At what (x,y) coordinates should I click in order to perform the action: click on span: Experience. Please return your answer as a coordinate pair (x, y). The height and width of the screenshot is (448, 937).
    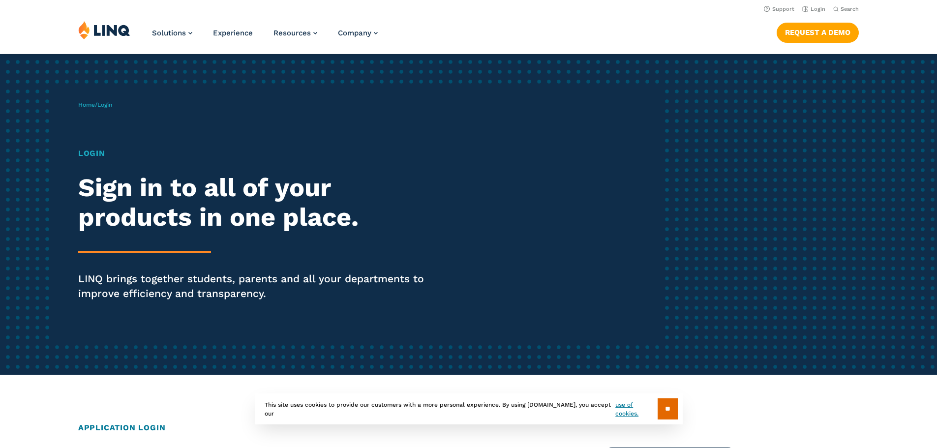
    Looking at the image, I should click on (233, 33).